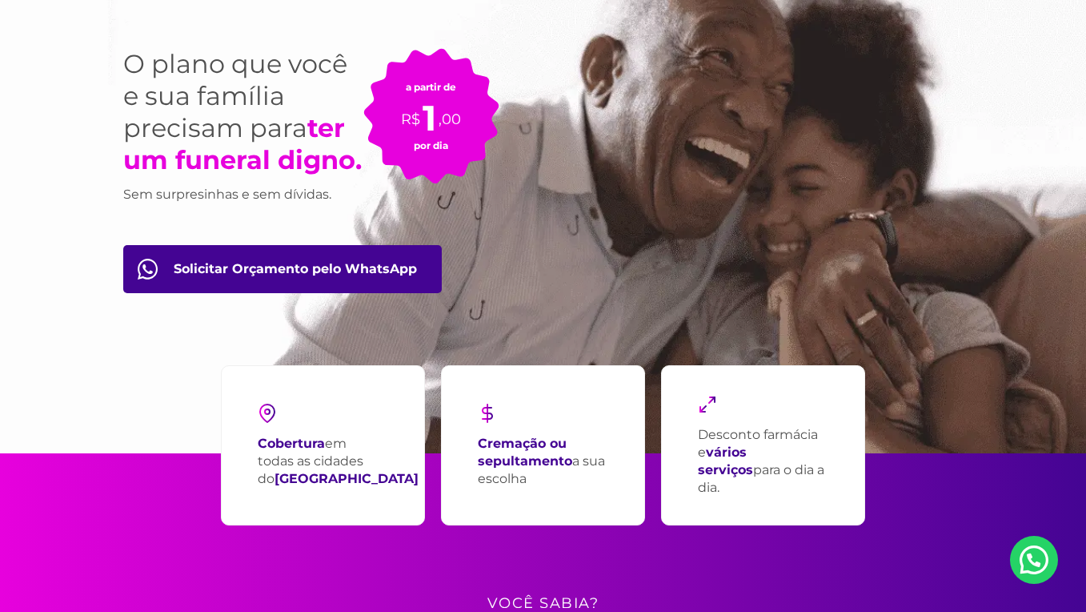  What do you see at coordinates (267, 413) in the screenshot?
I see `img: pin` at bounding box center [267, 413].